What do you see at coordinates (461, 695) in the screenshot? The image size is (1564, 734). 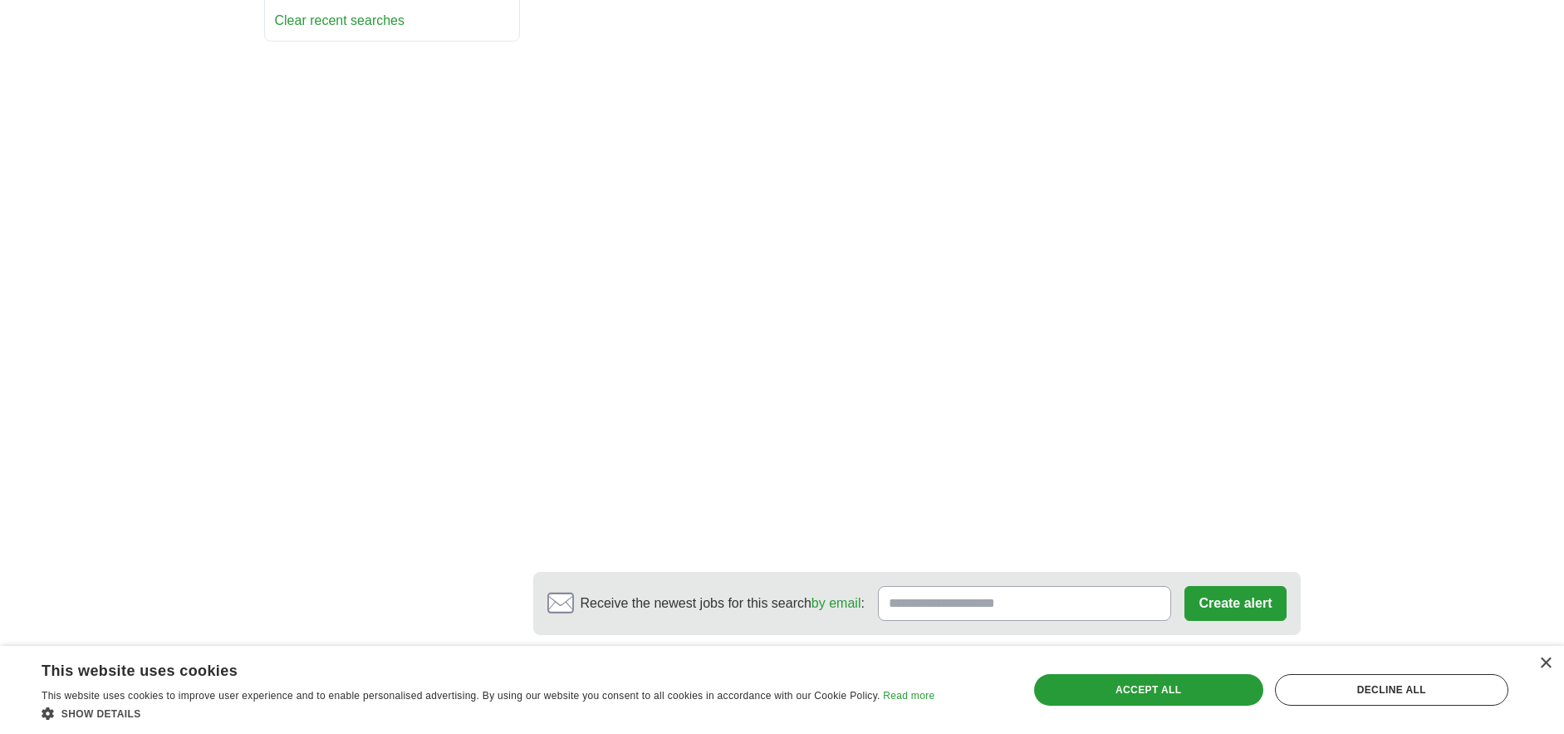 I see `span: This website uses cookies to improve user experience and to enable personalised advertising. By u...` at bounding box center [461, 695].